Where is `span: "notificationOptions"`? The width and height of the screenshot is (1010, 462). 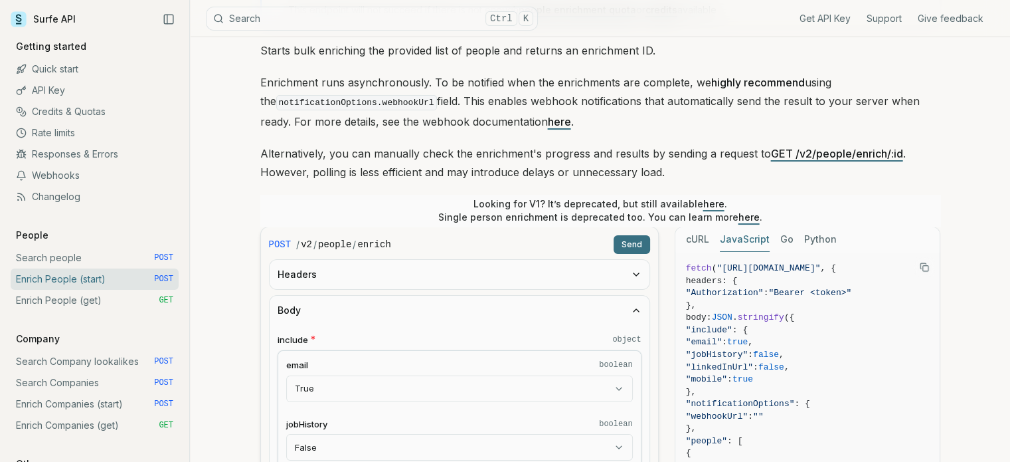
span: "notificationOptions" is located at coordinates (740, 403).